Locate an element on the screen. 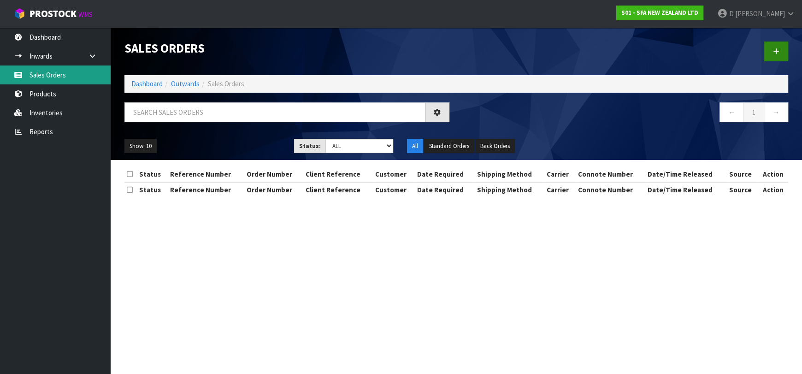 The width and height of the screenshot is (802, 374). nav: Page navigation is located at coordinates (626, 113).